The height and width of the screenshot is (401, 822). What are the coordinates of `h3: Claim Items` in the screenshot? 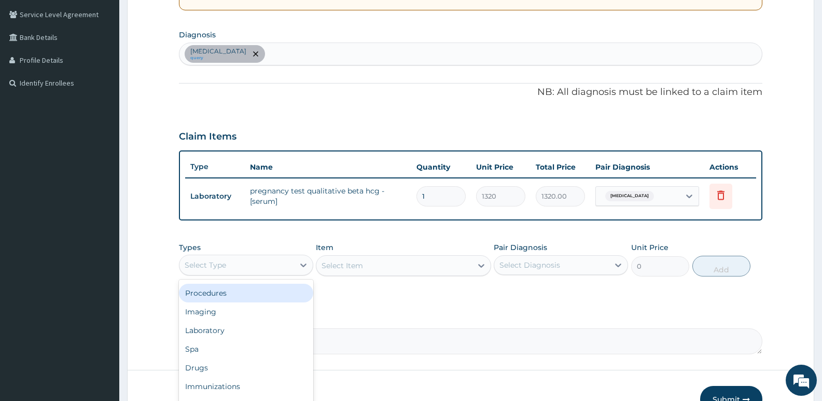 It's located at (207, 137).